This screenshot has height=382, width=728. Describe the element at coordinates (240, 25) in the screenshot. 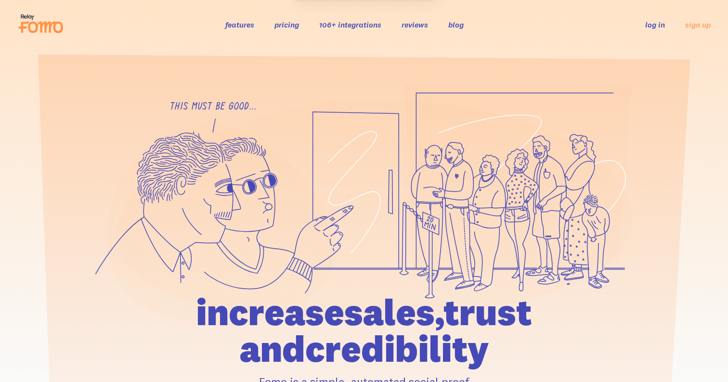

I see `a: features` at that location.